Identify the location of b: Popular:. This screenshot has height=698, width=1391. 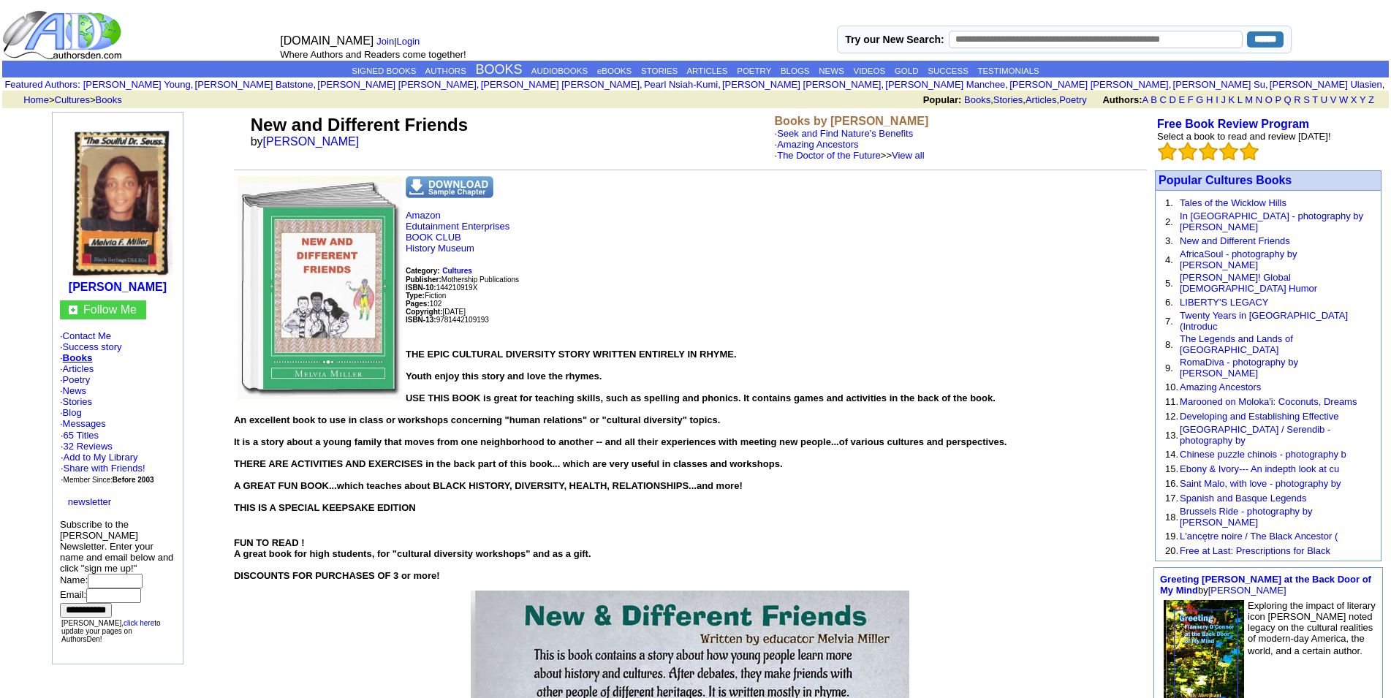
(942, 99).